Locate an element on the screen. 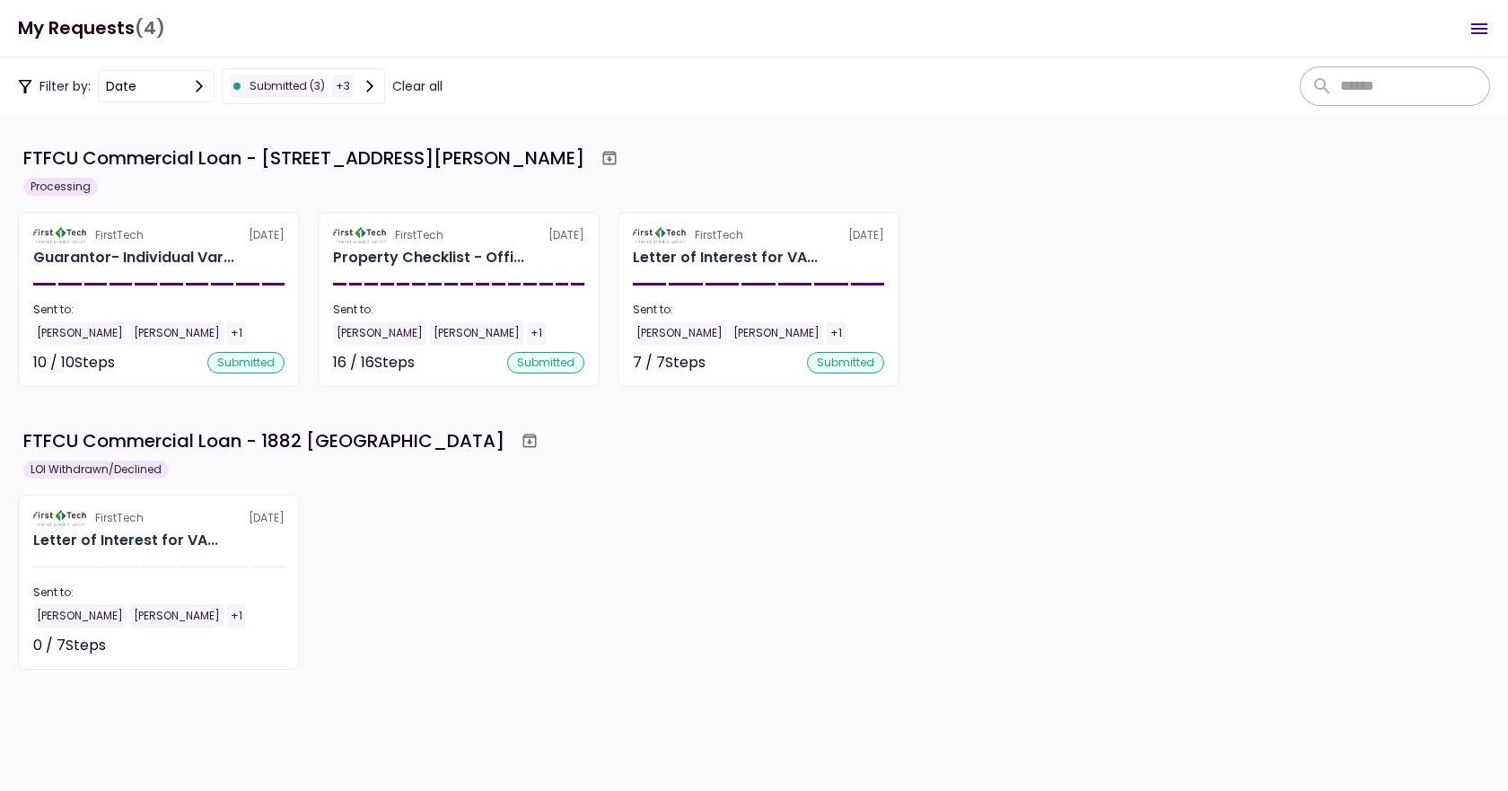 Image resolution: width=1508 pixels, height=791 pixels. div: Property Checklist - Office Retail 6227 Thompson Road is located at coordinates (428, 258).